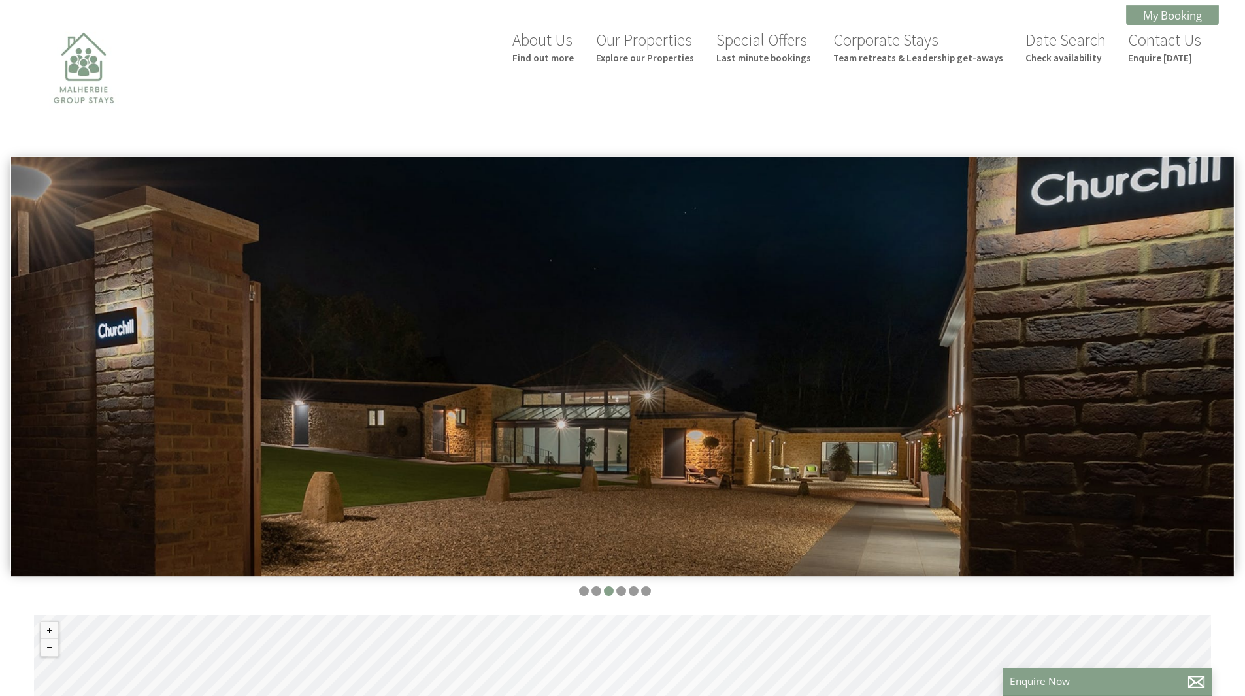 The image size is (1245, 696). Describe the element at coordinates (763, 46) in the screenshot. I see `a: Special OffersLast minute bookings` at that location.